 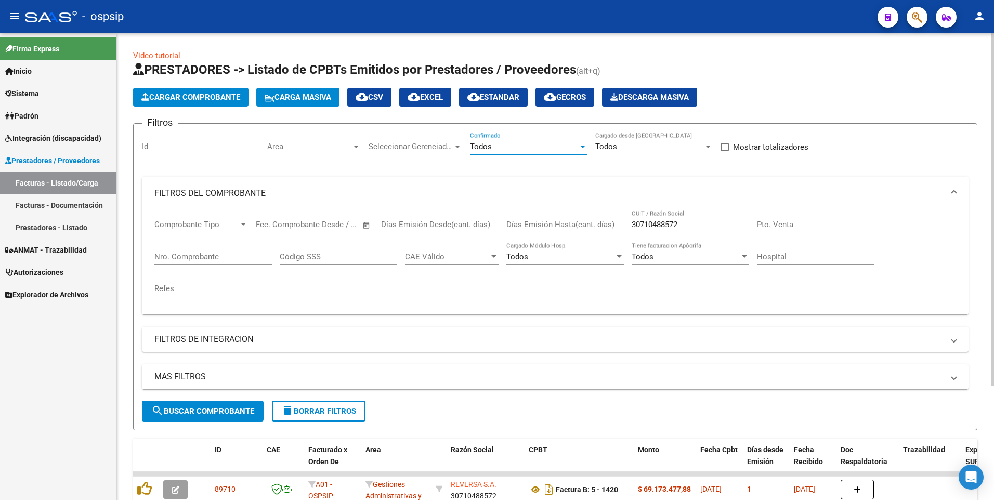 What do you see at coordinates (493, 97) in the screenshot?
I see `span: Estandar` at bounding box center [493, 97].